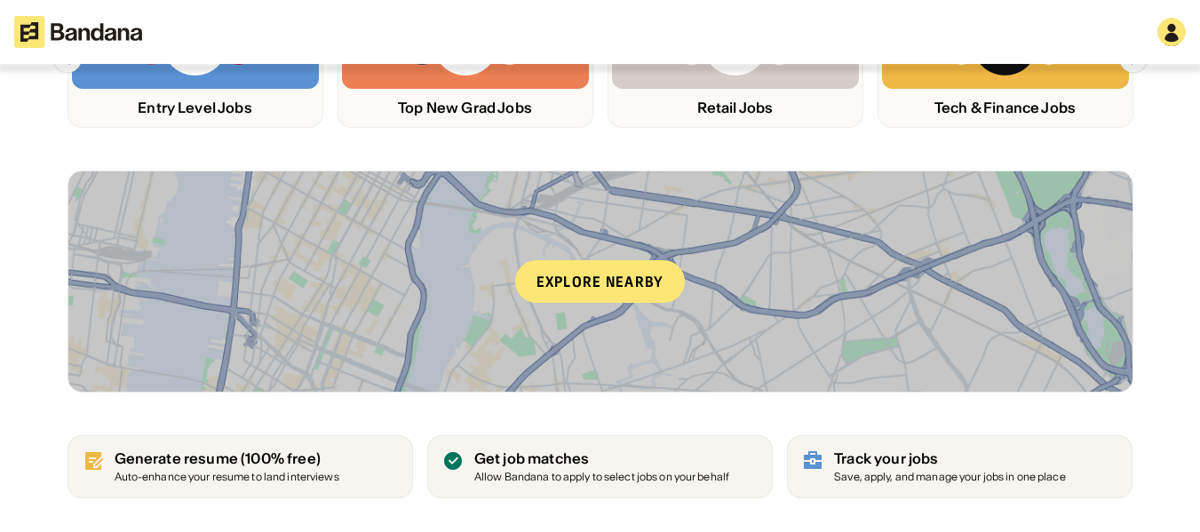  What do you see at coordinates (601, 282) in the screenshot?
I see `div: Explore nearby` at bounding box center [601, 282].